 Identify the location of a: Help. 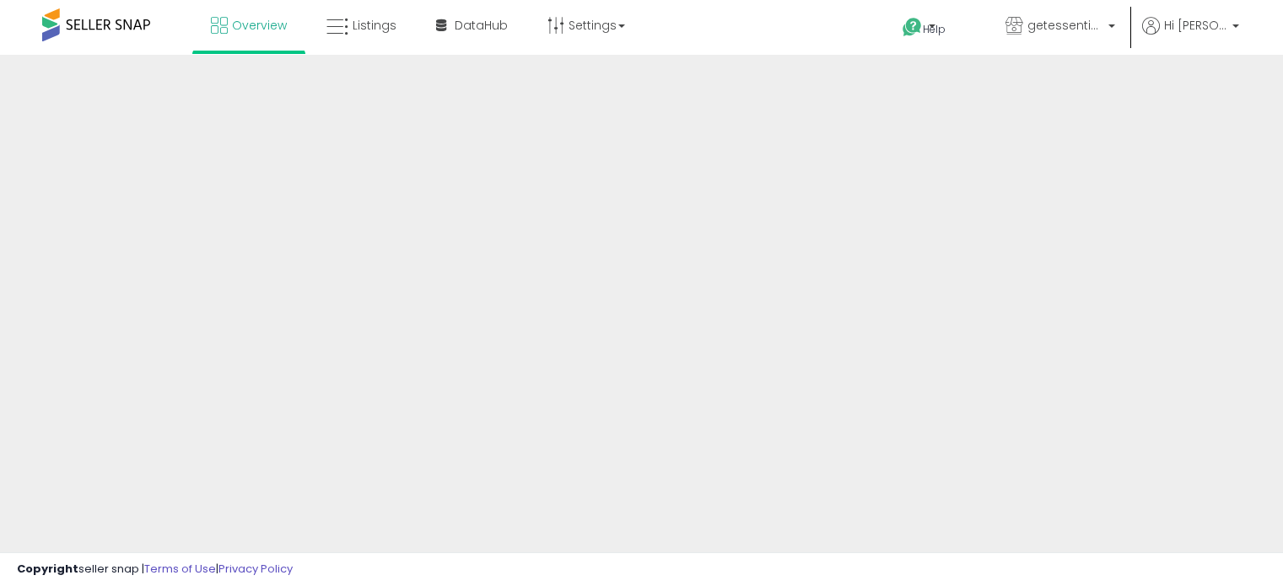
(934, 30).